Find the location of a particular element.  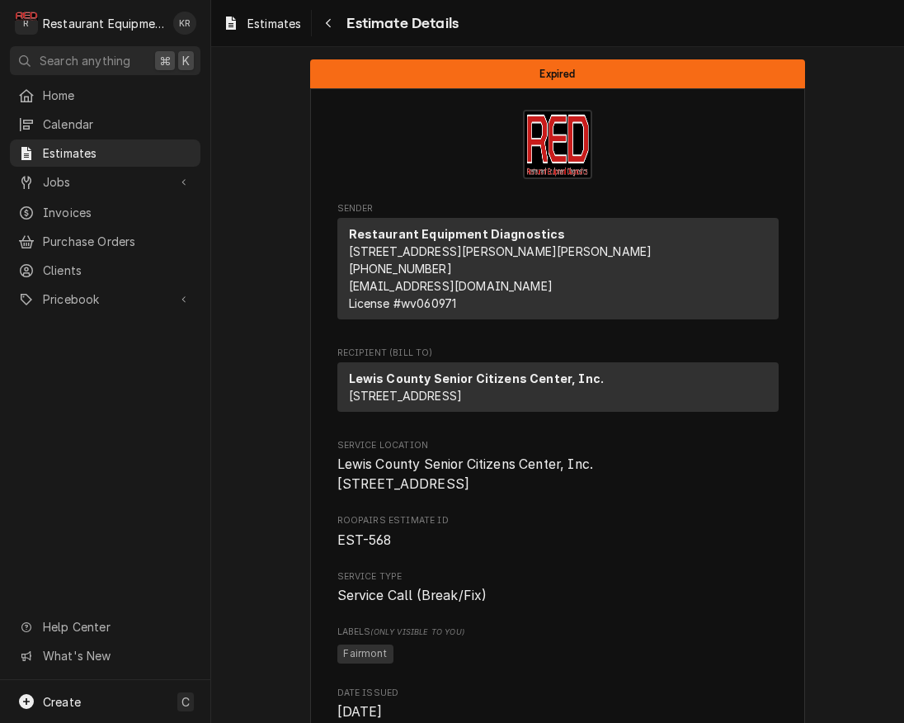

div: Status is located at coordinates (558, 73).